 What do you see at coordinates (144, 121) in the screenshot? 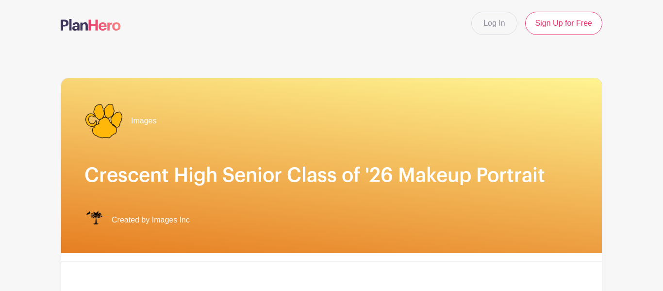
I see `span: Images` at bounding box center [144, 121].